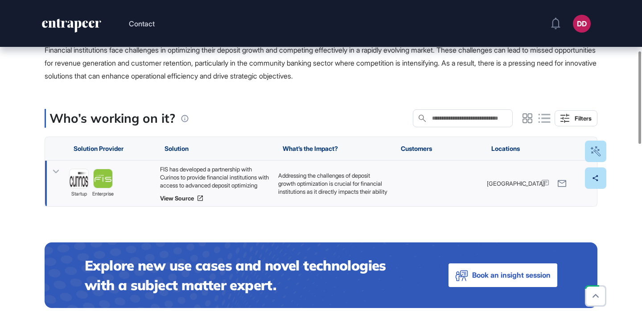 This screenshot has height=329, width=642. Describe the element at coordinates (333, 183) in the screenshot. I see `div: Addressing the challenges of deposit growth optimization is crucial for financial institutions as...` at that location.